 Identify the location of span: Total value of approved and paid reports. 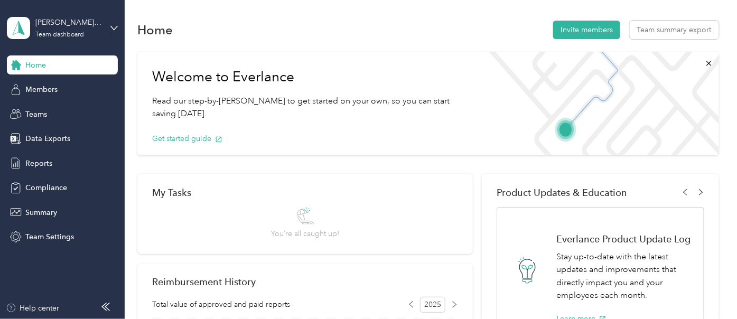
(221, 304).